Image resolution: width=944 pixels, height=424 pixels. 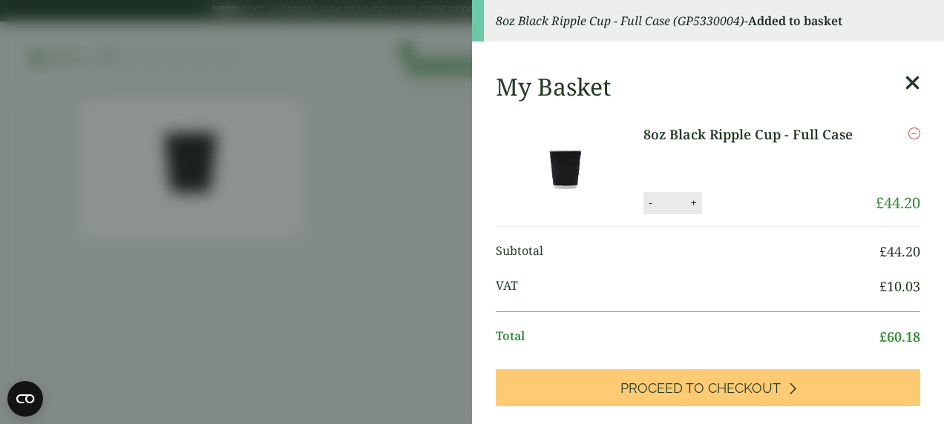 I want to click on span: VAT, so click(x=687, y=286).